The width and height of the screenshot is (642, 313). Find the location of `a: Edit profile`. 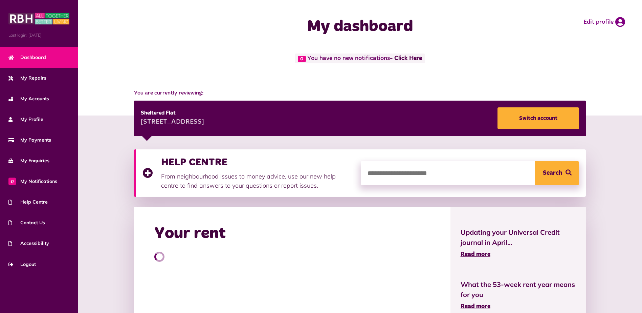

a: Edit profile is located at coordinates (604, 22).